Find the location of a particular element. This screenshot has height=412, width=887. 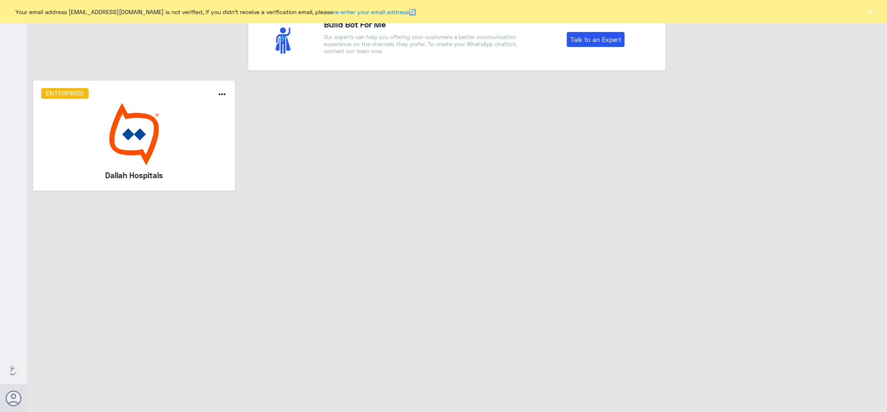

img: bot image is located at coordinates (134, 134).